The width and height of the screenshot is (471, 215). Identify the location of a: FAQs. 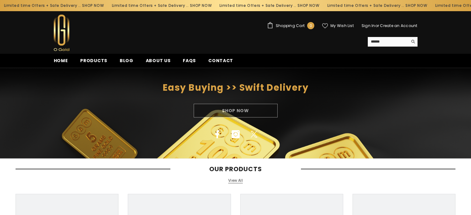
(189, 62).